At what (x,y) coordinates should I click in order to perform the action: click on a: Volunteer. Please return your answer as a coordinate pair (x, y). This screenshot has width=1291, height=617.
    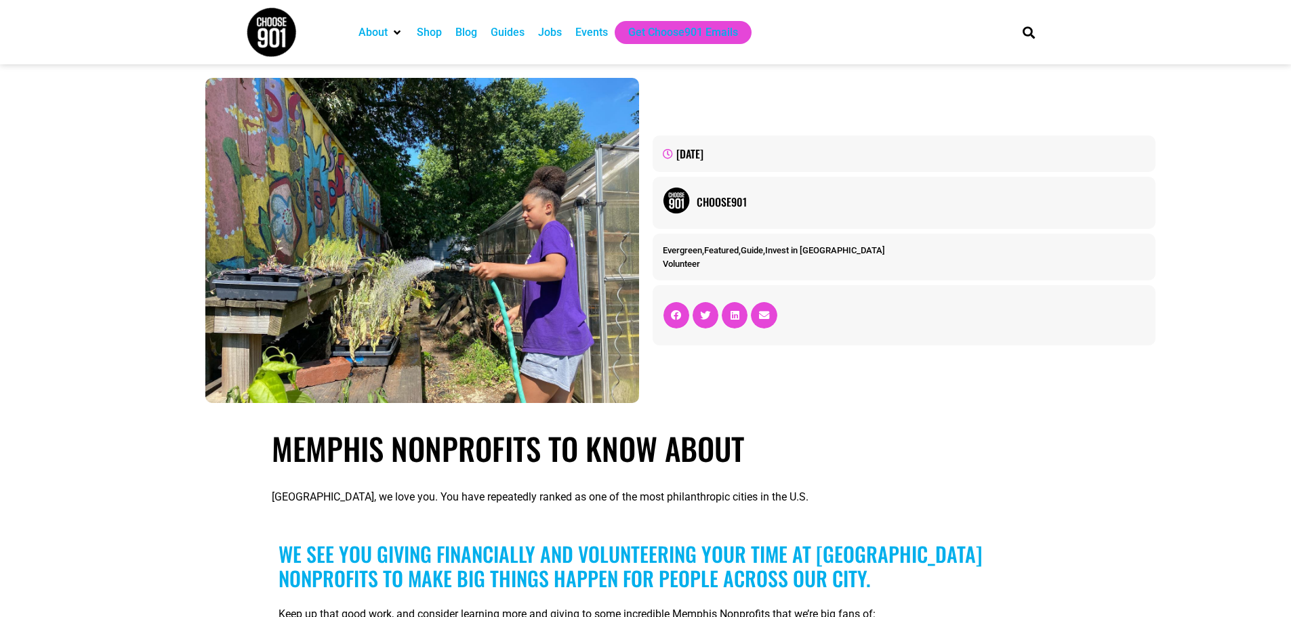
    Looking at the image, I should click on (681, 264).